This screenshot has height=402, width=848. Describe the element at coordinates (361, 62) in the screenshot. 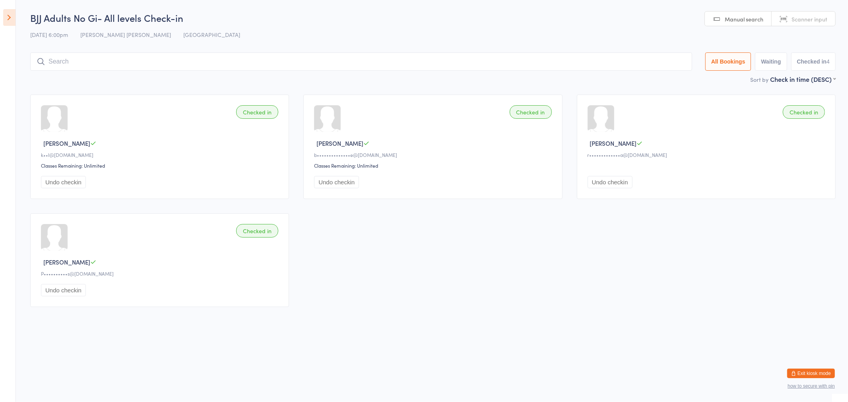

I see `input: Search` at that location.